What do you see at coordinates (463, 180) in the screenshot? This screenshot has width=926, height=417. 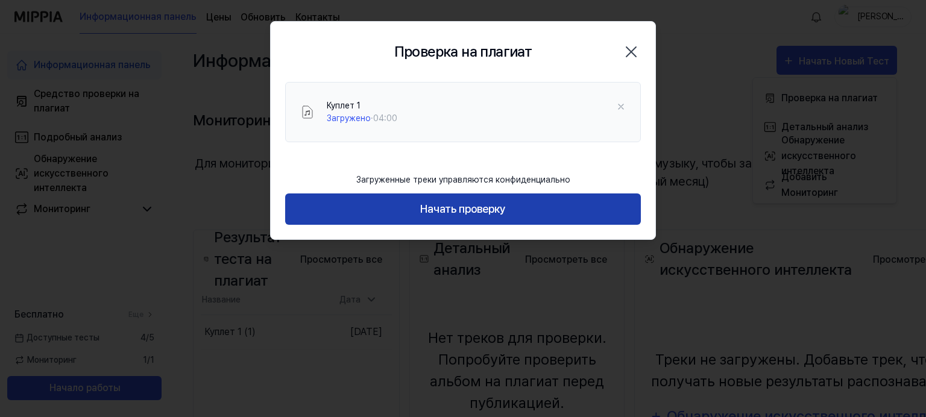 I see `div: Загруженные треки управляются конфиденциально` at bounding box center [463, 180].